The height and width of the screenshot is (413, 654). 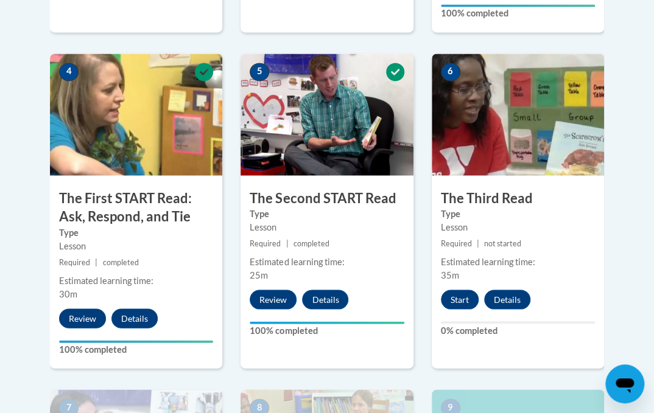 I want to click on span: 30m, so click(x=68, y=293).